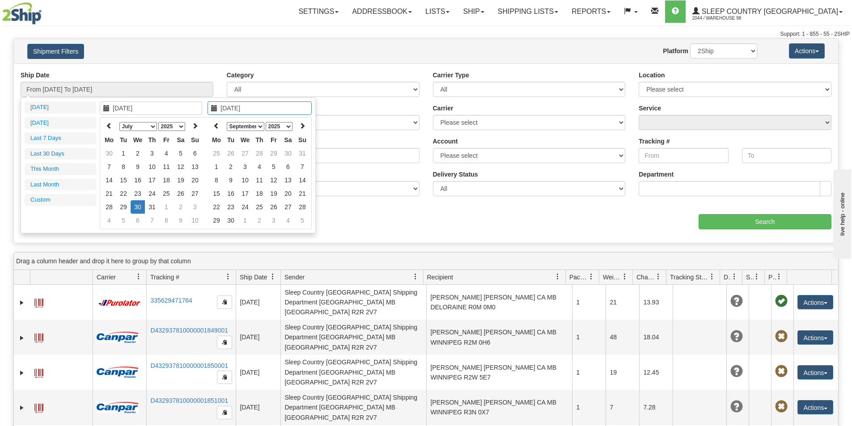 Image resolution: width=852 pixels, height=426 pixels. What do you see at coordinates (473, 12) in the screenshot?
I see `a: Ship` at bounding box center [473, 12].